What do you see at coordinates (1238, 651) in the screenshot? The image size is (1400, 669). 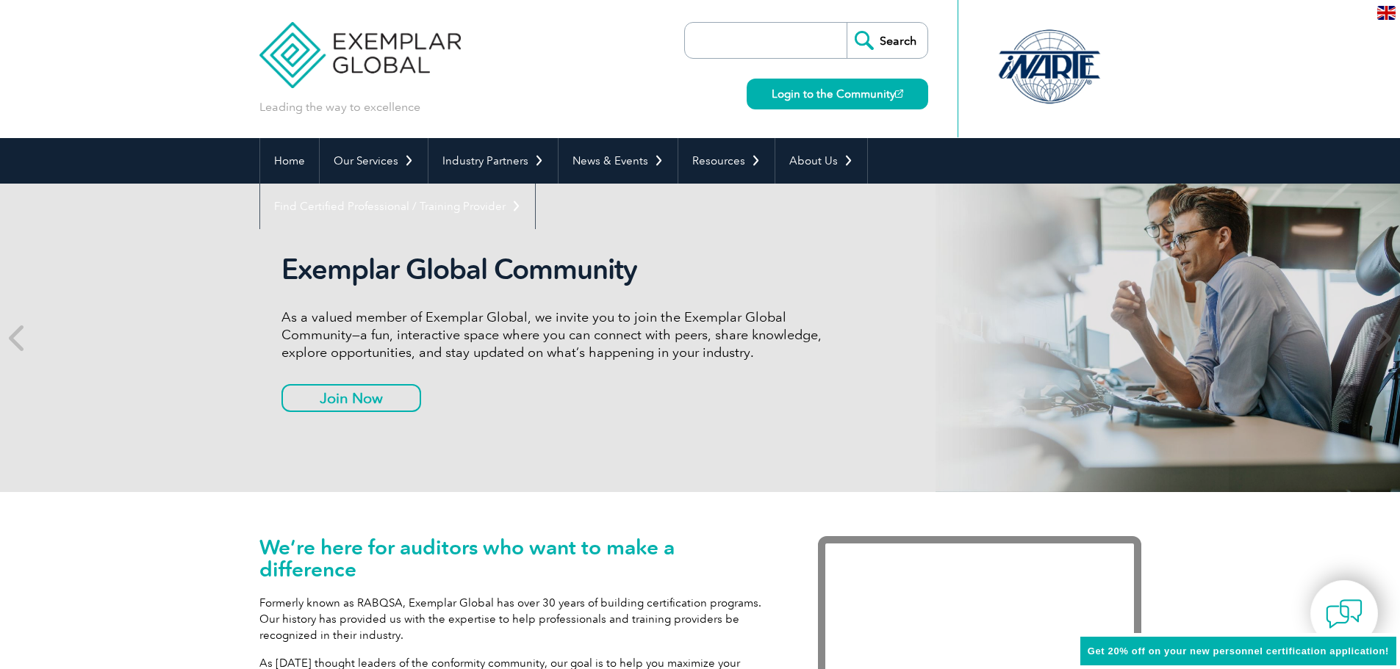 I see `span: Get 20% off on your new personnel certification application!` at bounding box center [1238, 651].